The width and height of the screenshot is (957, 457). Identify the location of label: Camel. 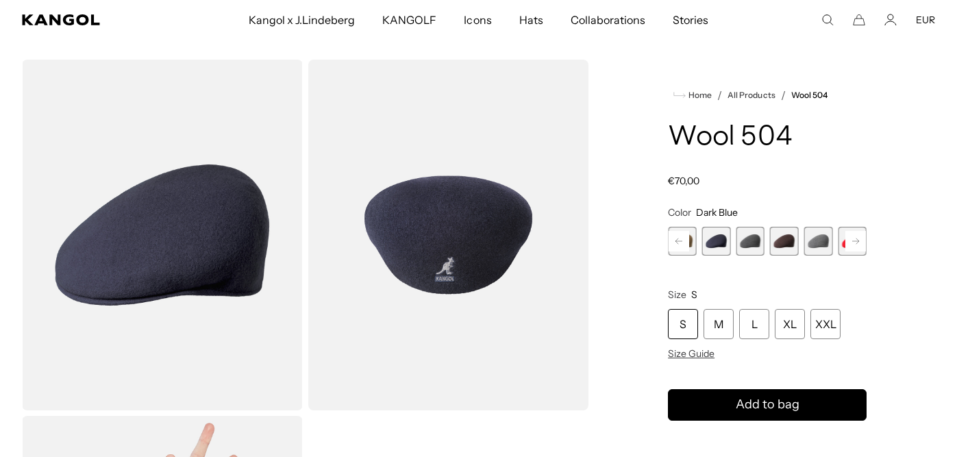
(682, 241).